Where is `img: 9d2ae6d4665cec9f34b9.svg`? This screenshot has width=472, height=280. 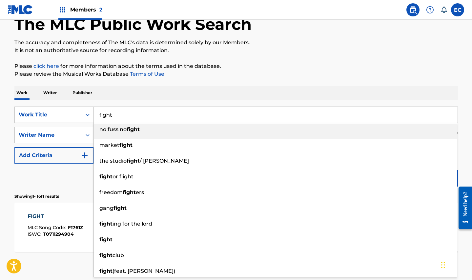
img: 9d2ae6d4665cec9f34b9.svg is located at coordinates (85, 155).